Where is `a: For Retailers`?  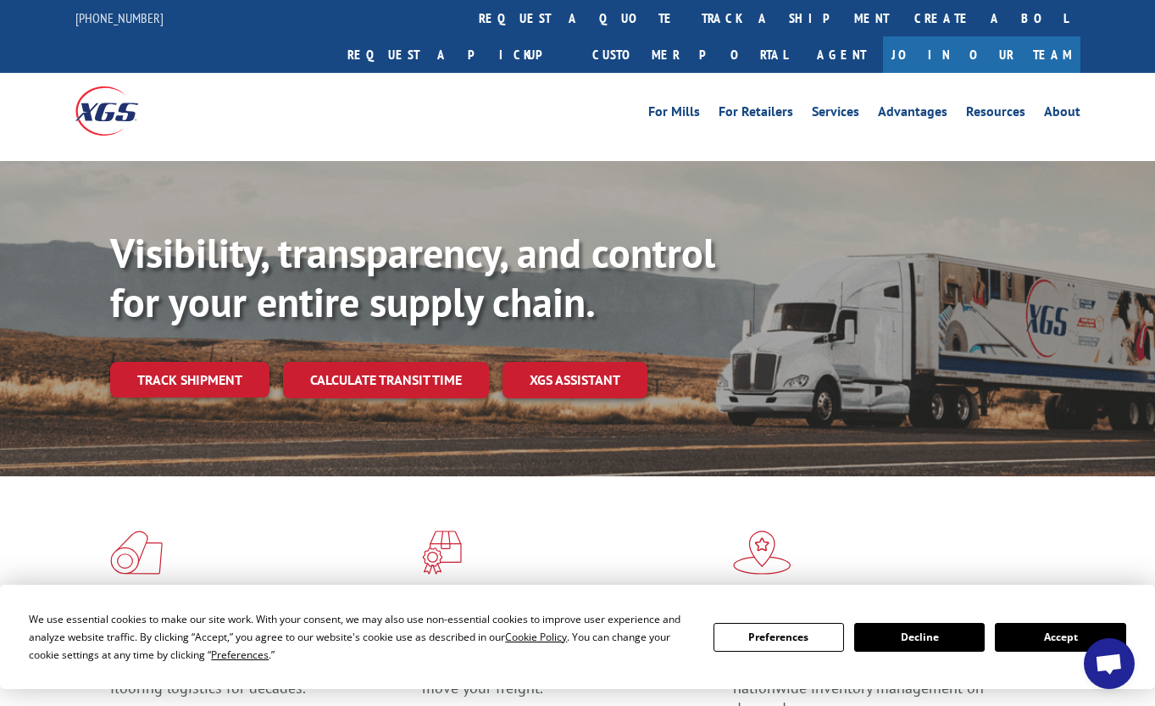 a: For Retailers is located at coordinates (756, 114).